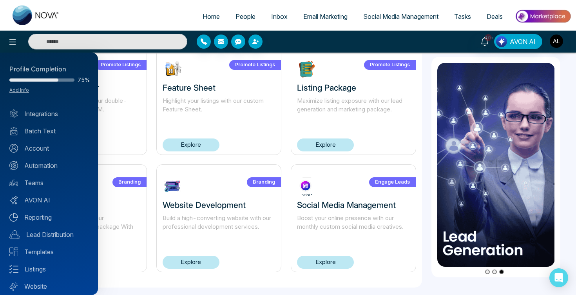 The width and height of the screenshot is (576, 295). Describe the element at coordinates (14, 269) in the screenshot. I see `img: Listings.svg` at that location.